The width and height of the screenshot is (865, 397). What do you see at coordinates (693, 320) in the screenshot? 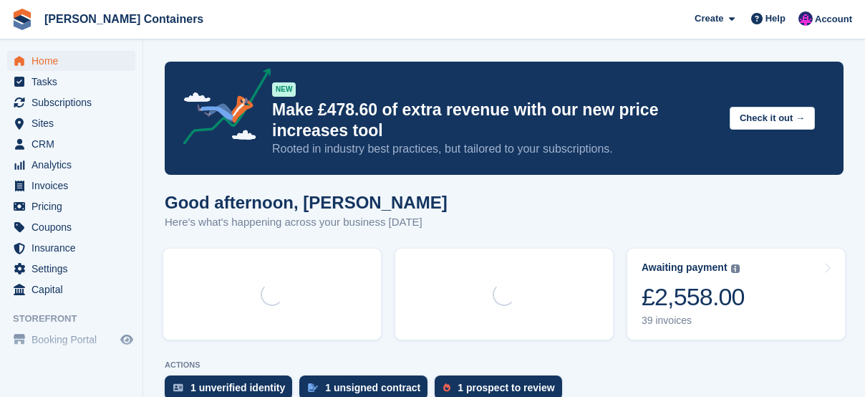
I see `div: 39 invoices` at bounding box center [693, 320].